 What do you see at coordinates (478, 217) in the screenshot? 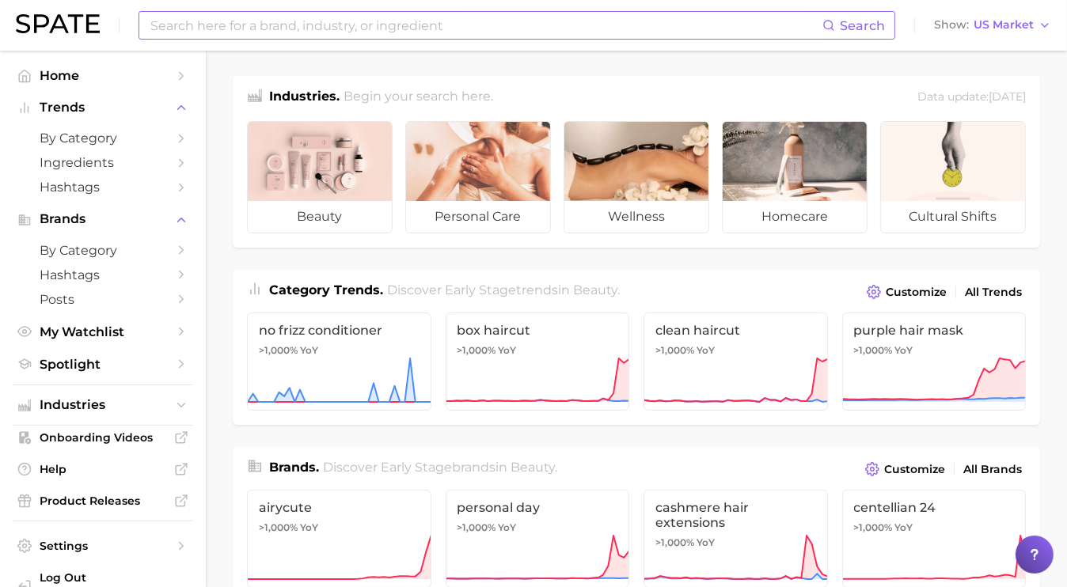
I see `span: personal care` at bounding box center [478, 217].